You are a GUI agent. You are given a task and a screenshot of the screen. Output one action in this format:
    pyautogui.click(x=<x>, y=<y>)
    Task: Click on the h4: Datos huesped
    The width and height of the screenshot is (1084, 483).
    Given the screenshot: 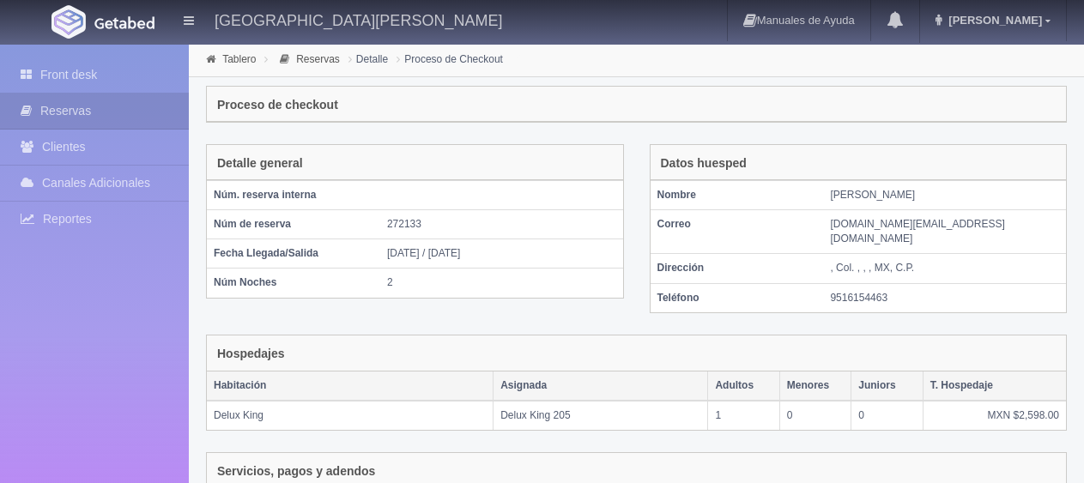 What is the action you would take?
    pyautogui.click(x=704, y=163)
    